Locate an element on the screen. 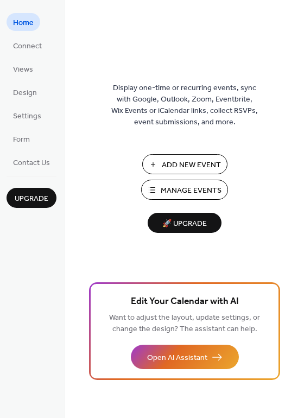 The width and height of the screenshot is (304, 418). span: Want to adjust the layout, update settings, or change the design? The assistant can help. is located at coordinates (185, 324).